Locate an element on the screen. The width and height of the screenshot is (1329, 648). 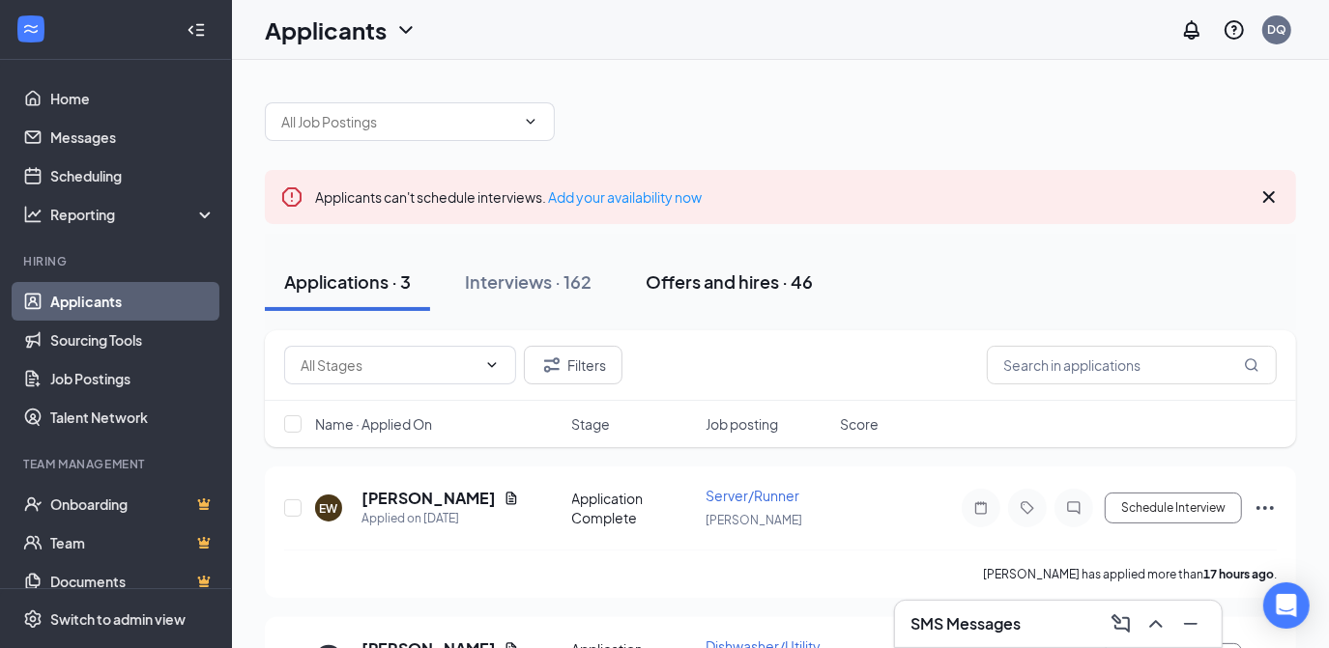
svg: Collapse is located at coordinates (196, 30).